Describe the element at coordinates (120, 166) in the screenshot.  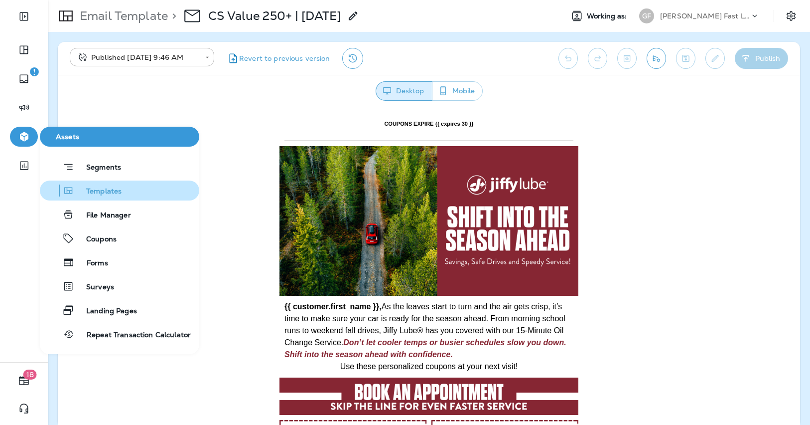
I see `button: Segments` at that location.